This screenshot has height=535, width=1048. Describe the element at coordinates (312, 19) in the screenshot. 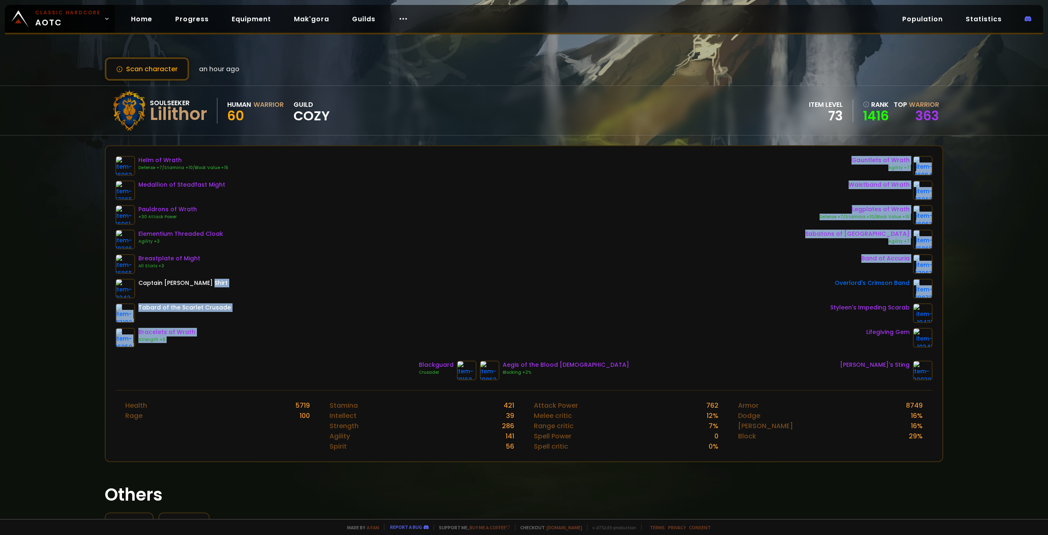

I see `a: Mak'gora` at that location.